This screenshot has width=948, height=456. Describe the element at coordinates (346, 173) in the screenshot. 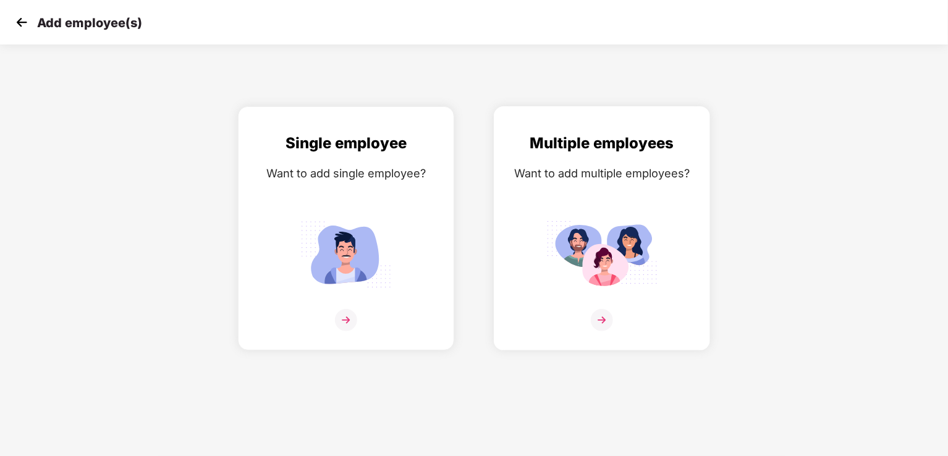

I see `div: Want to add single employee?` at that location.